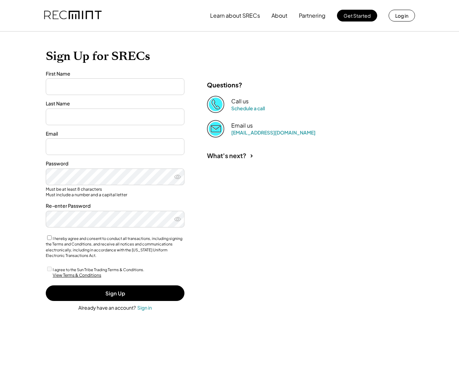 This screenshot has height=388, width=459. What do you see at coordinates (312, 16) in the screenshot?
I see `button: Partnering` at bounding box center [312, 16].